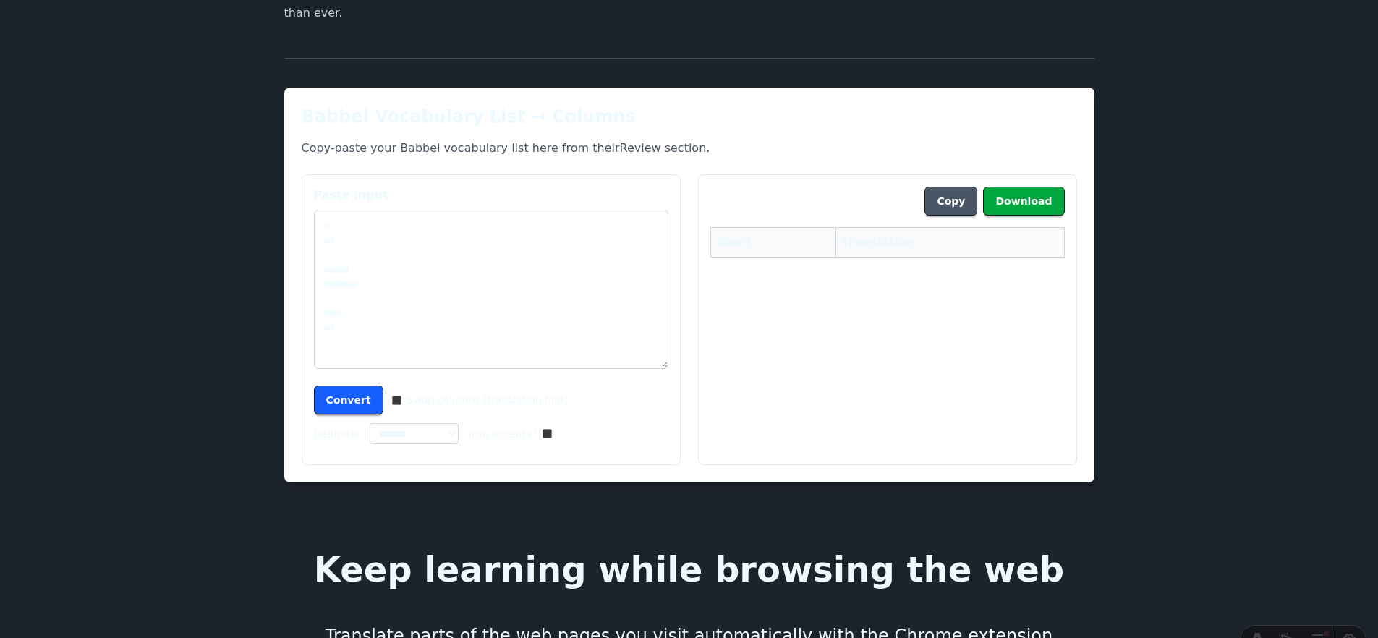 This screenshot has width=1378, height=638. I want to click on label: Paste input, so click(491, 195).